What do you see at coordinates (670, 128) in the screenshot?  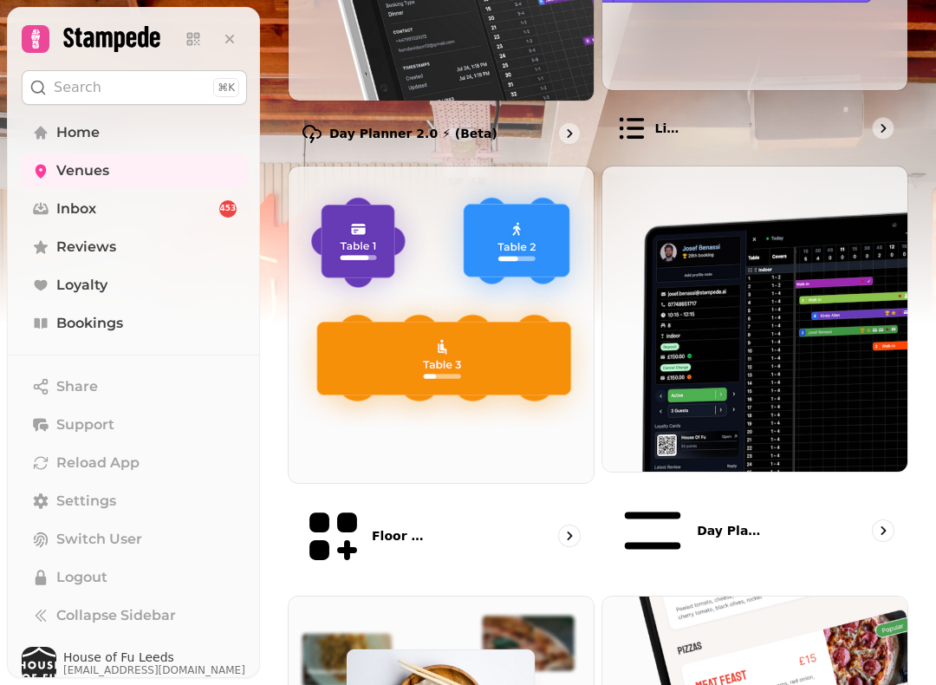 I see `p: List view` at bounding box center [670, 128].